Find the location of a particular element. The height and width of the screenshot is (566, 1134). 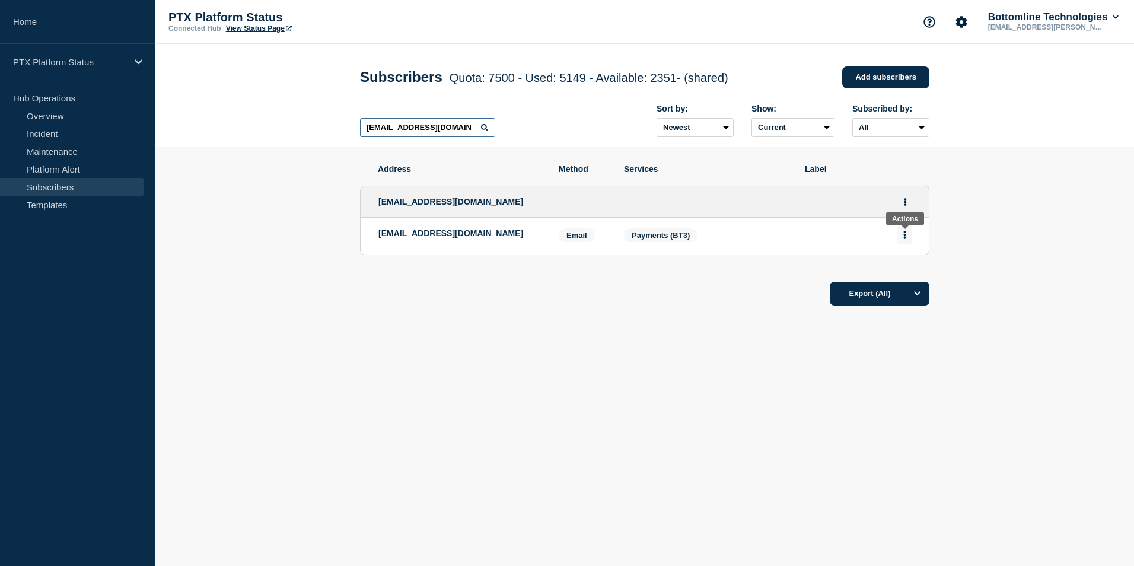

div: Actions is located at coordinates (905, 219).